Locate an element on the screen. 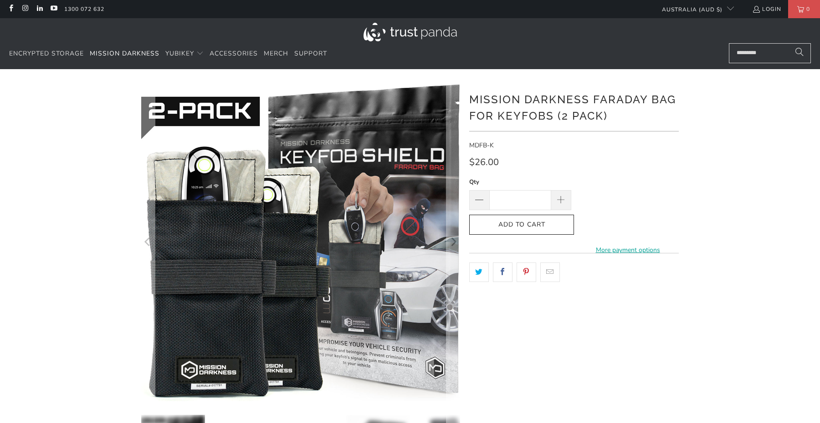 The width and height of the screenshot is (820, 423). button: Search is located at coordinates (799, 53).